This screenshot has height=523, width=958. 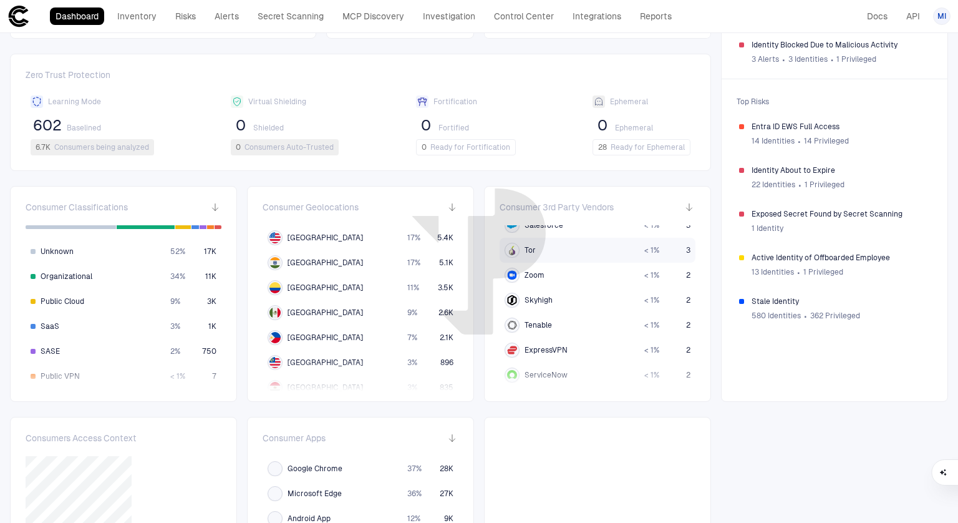 What do you see at coordinates (447, 468) in the screenshot?
I see `span: 28K` at bounding box center [447, 468].